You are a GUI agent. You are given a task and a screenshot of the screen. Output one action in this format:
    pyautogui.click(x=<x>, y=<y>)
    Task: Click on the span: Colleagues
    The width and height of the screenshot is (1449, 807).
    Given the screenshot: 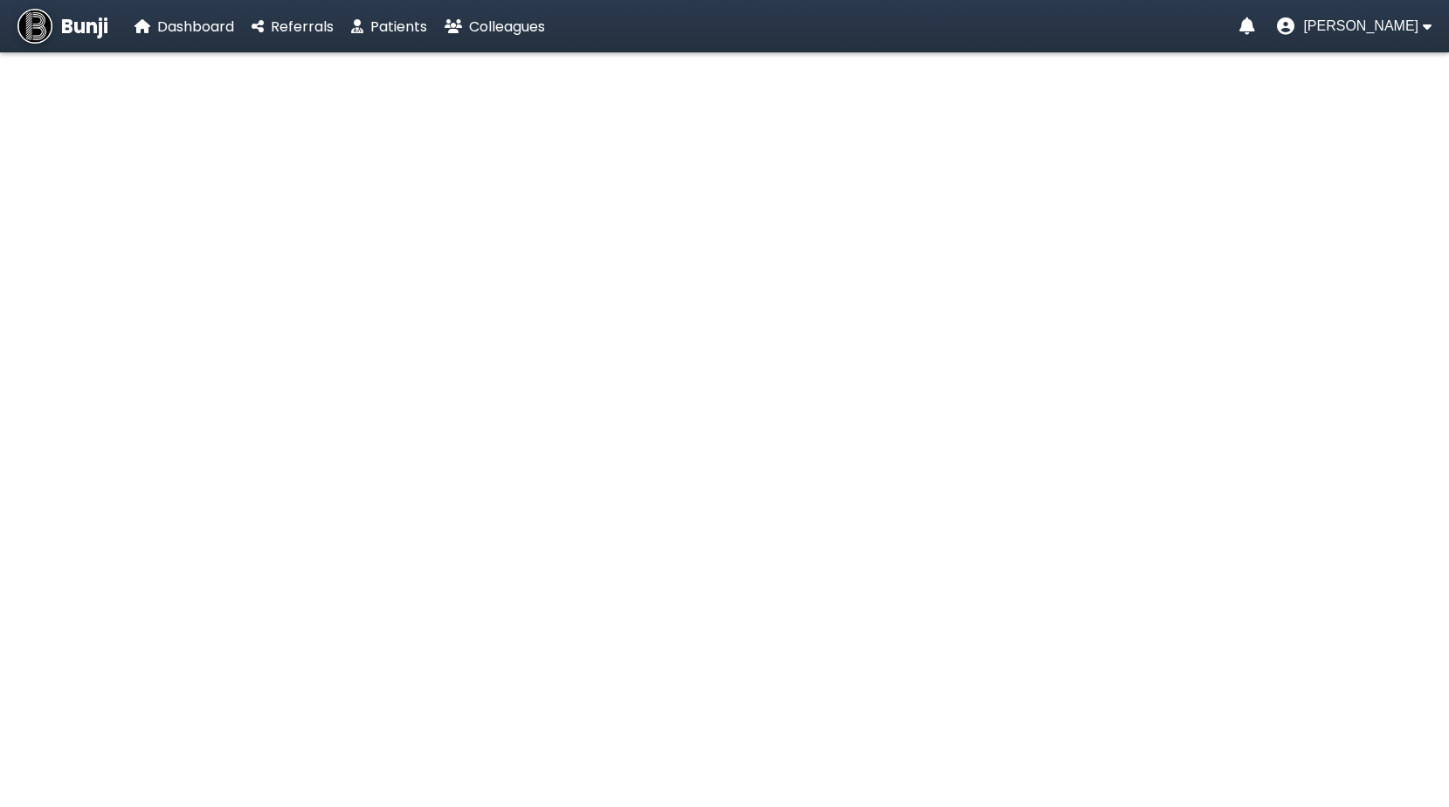 What is the action you would take?
    pyautogui.click(x=507, y=26)
    